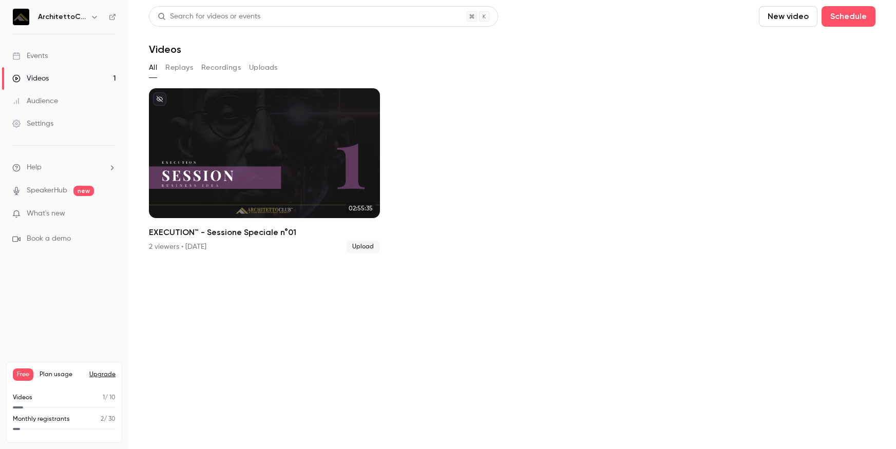  Describe the element at coordinates (61, 375) in the screenshot. I see `span: Plan usage` at that location.